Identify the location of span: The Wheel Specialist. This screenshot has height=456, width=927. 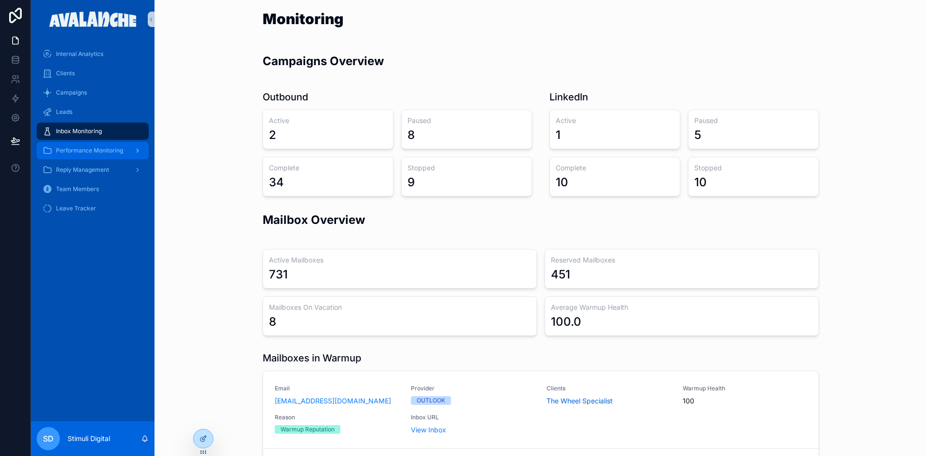
(580, 401).